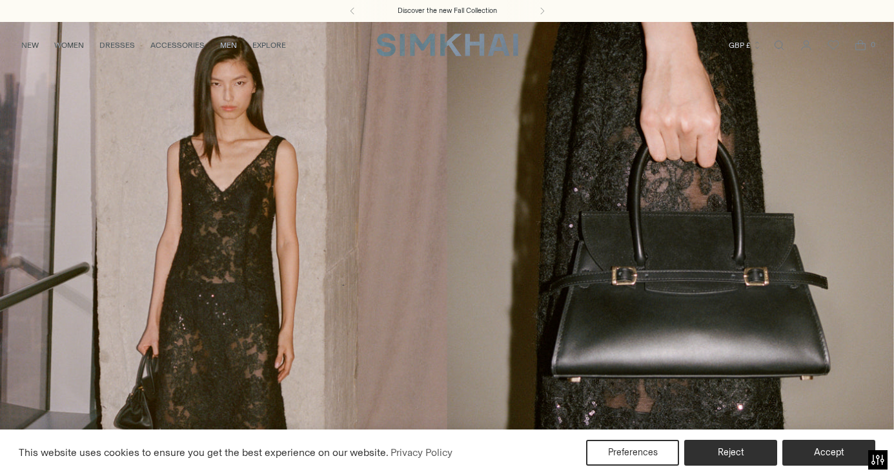 The width and height of the screenshot is (894, 476). What do you see at coordinates (806, 45) in the screenshot?
I see `a: Go to the account page` at bounding box center [806, 45].